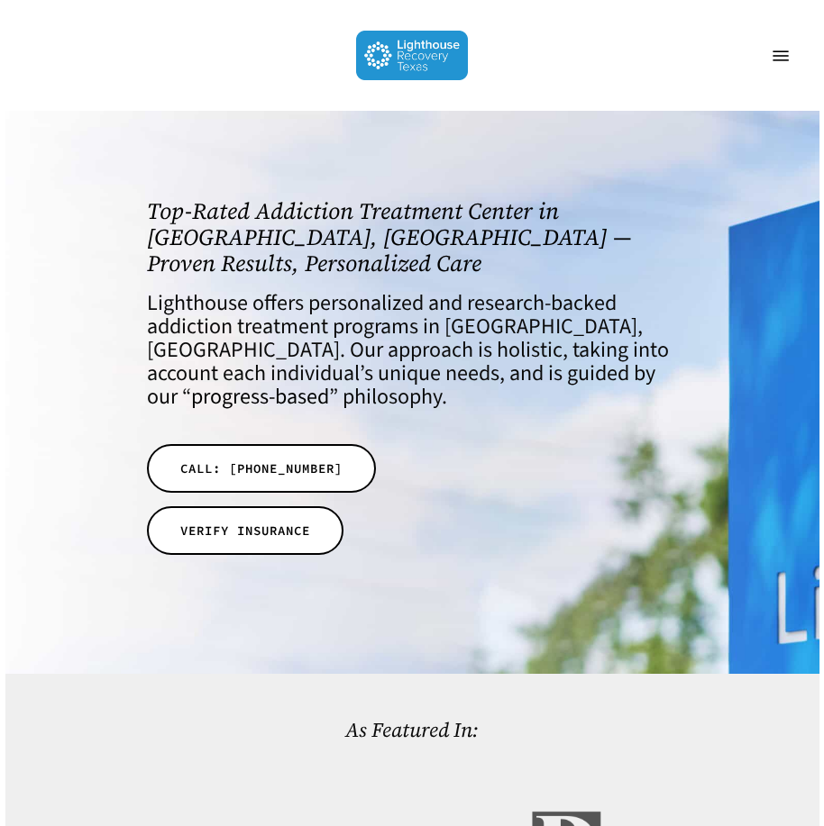 This screenshot has width=824, height=826. I want to click on a: As Featured In:, so click(412, 730).